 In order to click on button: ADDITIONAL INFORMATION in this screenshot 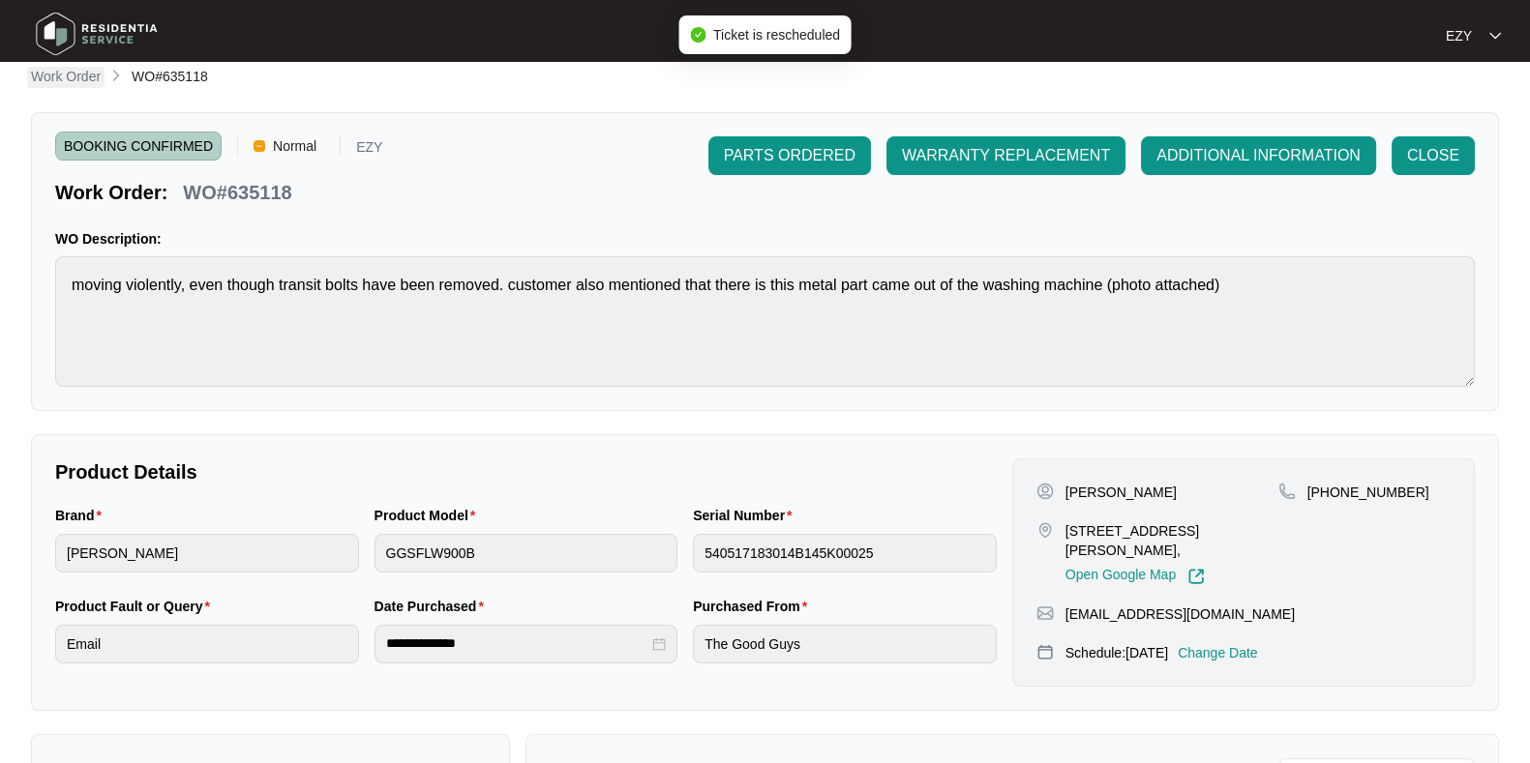, I will do `click(1258, 156)`.